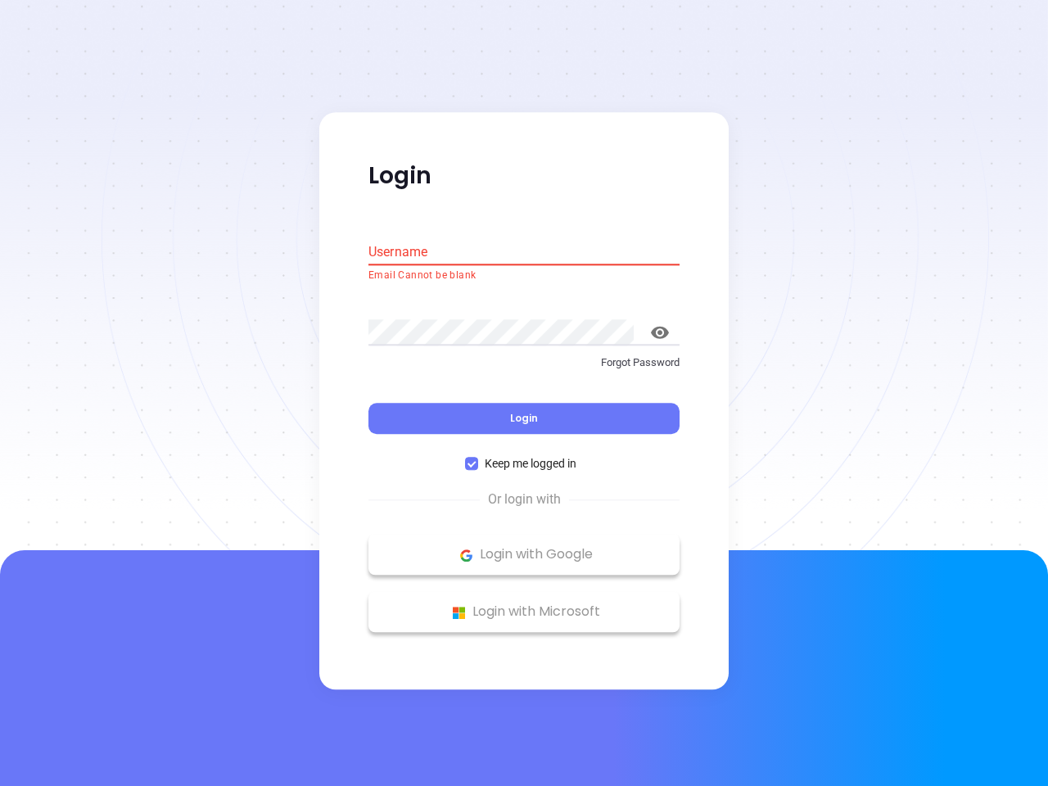  What do you see at coordinates (524, 369) in the screenshot?
I see `a: Forgot Password` at bounding box center [524, 369].